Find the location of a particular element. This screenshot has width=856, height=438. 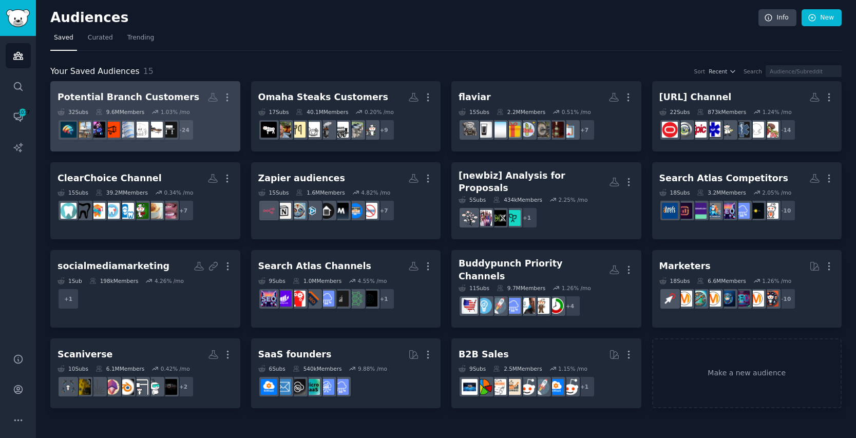

img: DentalAssistant is located at coordinates (83, 210).